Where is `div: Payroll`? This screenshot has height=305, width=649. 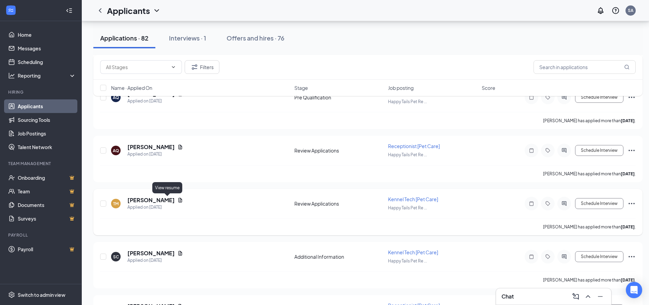
div: Payroll is located at coordinates (41, 235).